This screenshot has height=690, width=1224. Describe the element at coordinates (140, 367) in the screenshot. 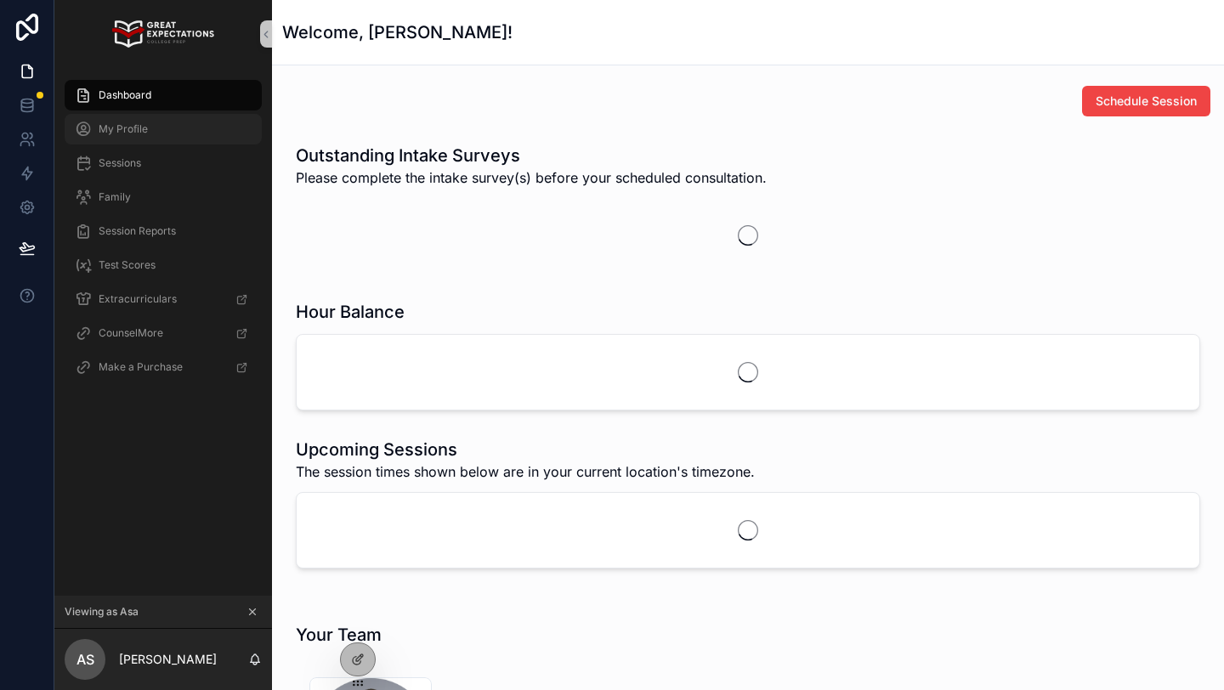

I see `span: Make a Purchase` at that location.